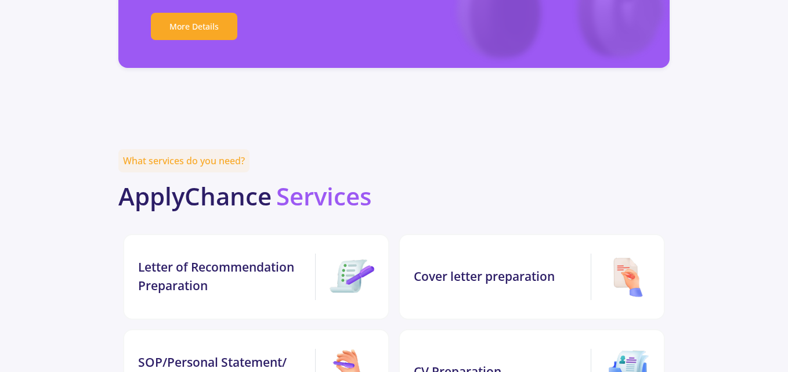  I want to click on b: ApplyChance, so click(195, 196).